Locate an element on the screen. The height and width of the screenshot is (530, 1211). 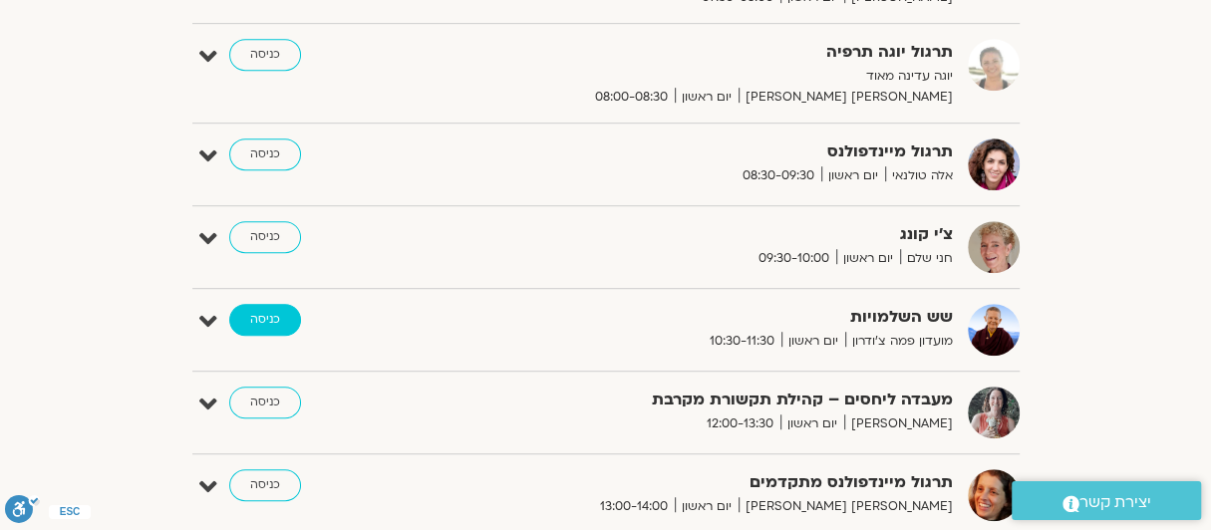
strong: תרגול מיינדפולנס מתקדמים is located at coordinates (709, 483).